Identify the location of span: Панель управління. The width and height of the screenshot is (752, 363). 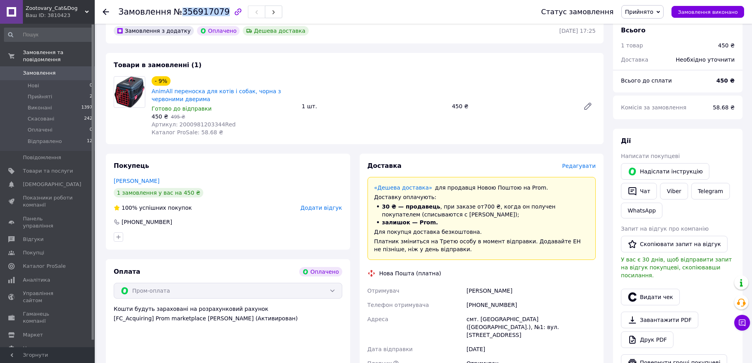
(48, 222).